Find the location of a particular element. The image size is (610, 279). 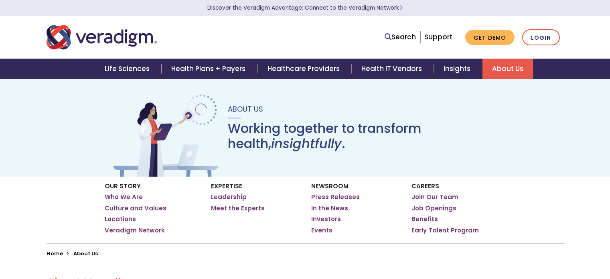

a: Press Releases is located at coordinates (335, 197).